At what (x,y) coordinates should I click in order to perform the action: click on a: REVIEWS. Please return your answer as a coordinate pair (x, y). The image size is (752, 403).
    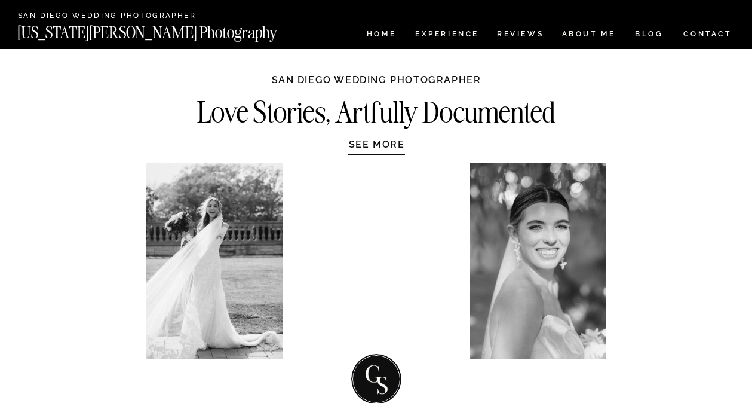
    Looking at the image, I should click on (519, 35).